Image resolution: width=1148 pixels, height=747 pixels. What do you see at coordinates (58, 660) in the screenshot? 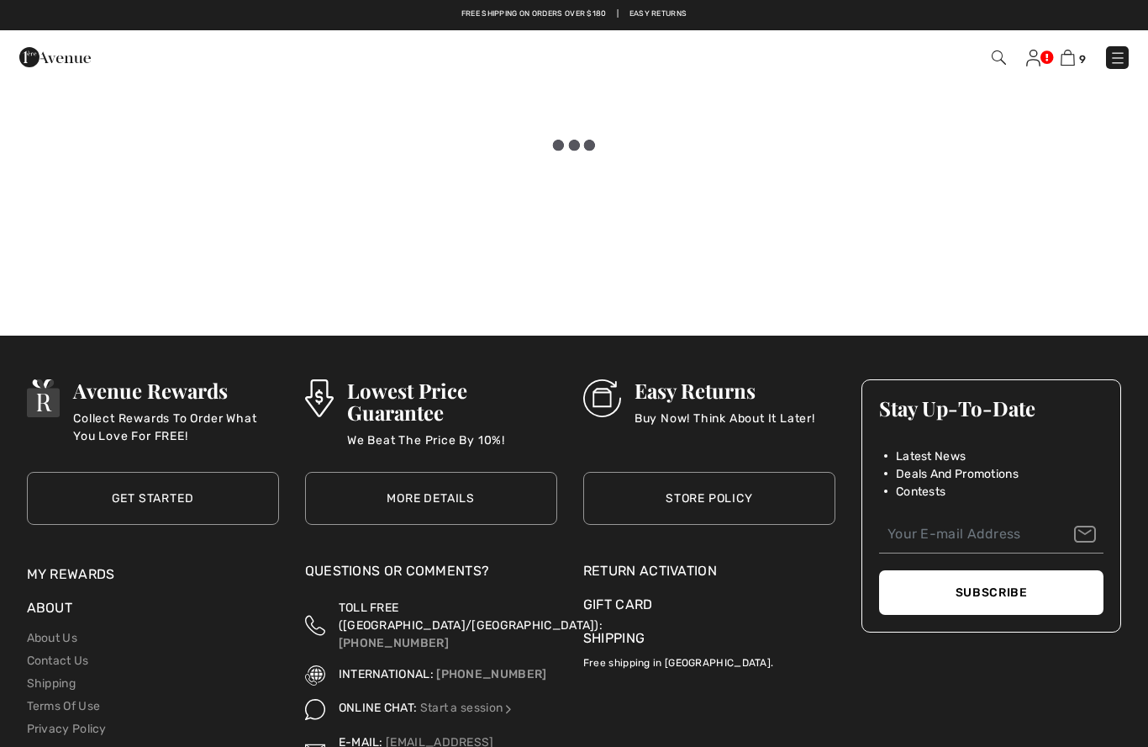
I see `a: Contact Us` at bounding box center [58, 660].